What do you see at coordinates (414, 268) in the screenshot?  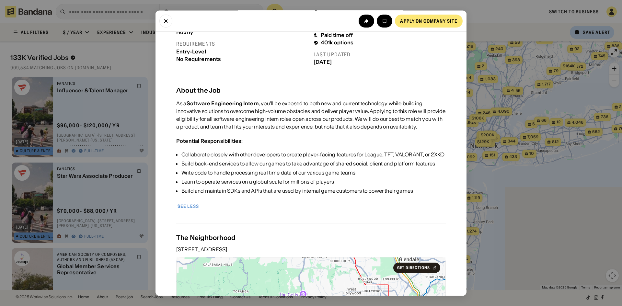 I see `div: Get Directions` at bounding box center [414, 268].